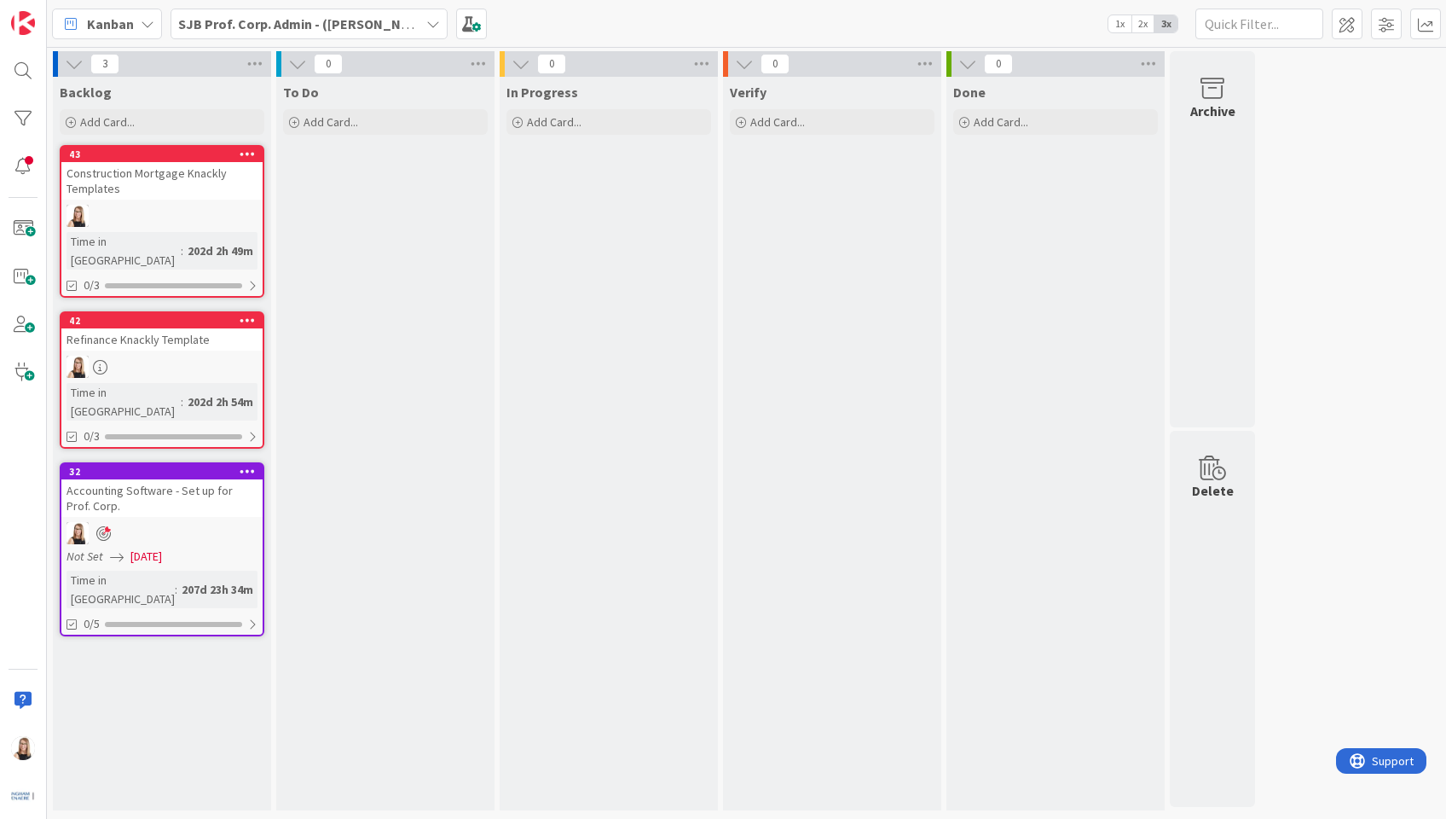 The image size is (1446, 819). I want to click on div: 42Refinance Knackly Template, so click(162, 332).